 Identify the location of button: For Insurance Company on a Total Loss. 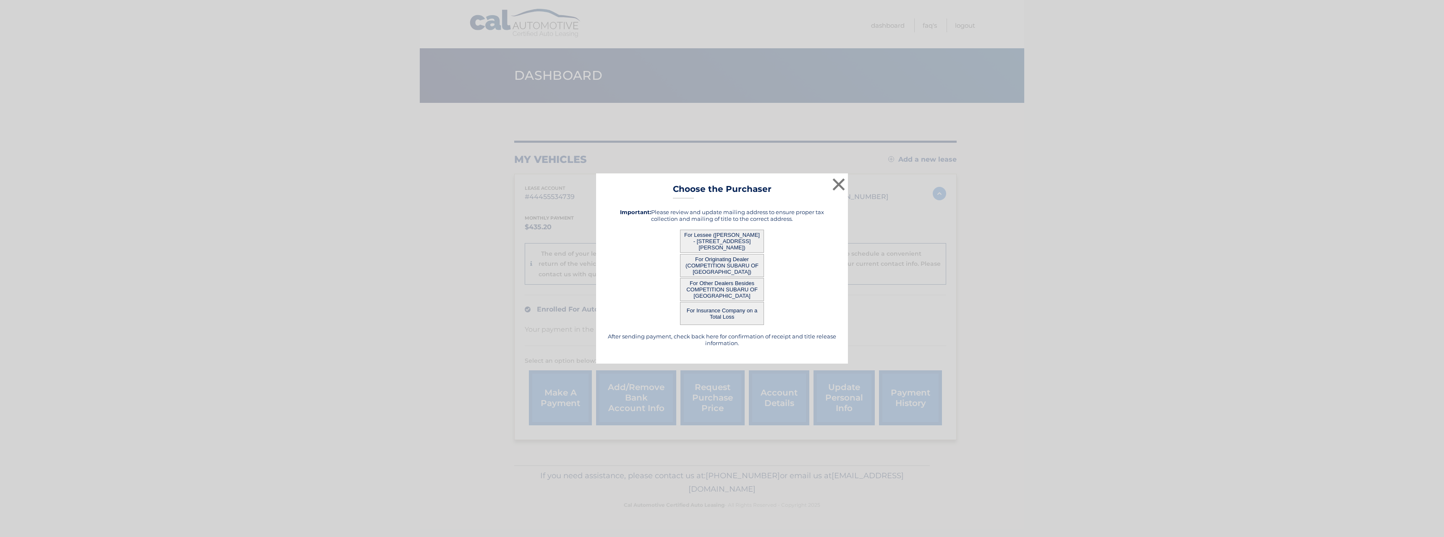
(722, 313).